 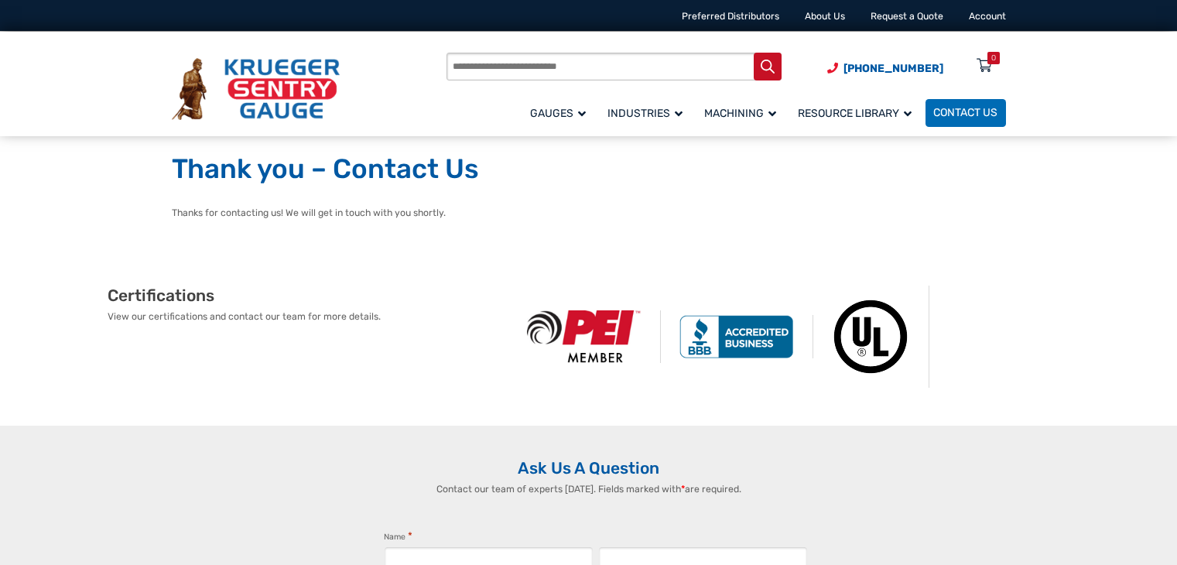 What do you see at coordinates (255, 89) in the screenshot?
I see `img: Krueger Sentry Gauge` at bounding box center [255, 89].